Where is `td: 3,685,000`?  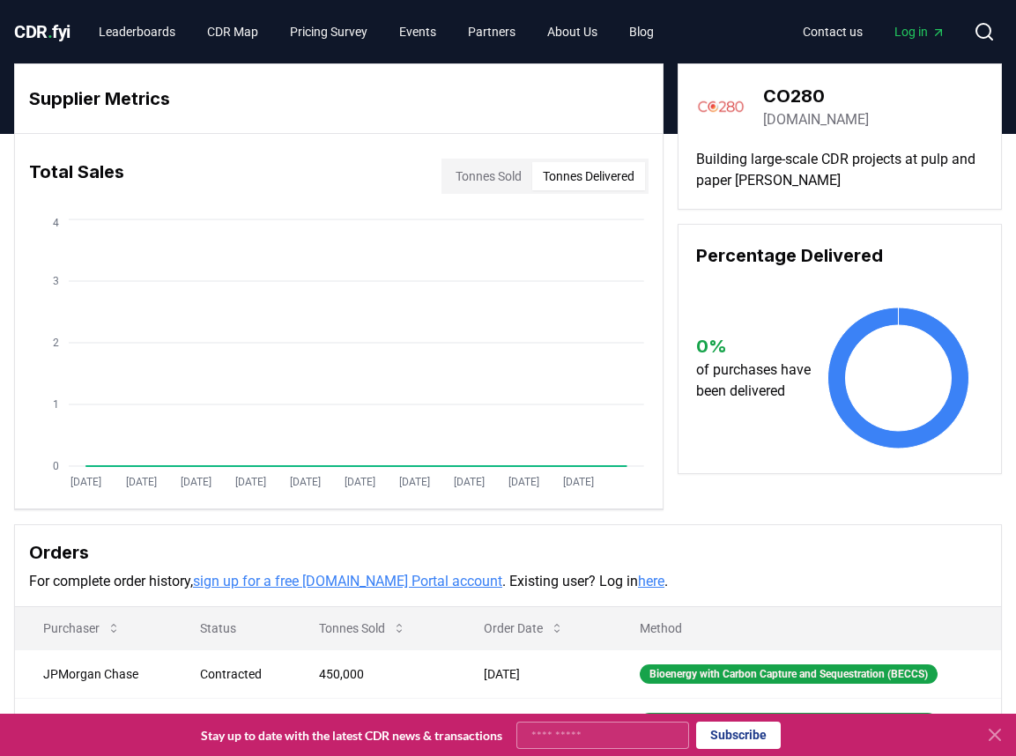 td: 3,685,000 is located at coordinates (373, 722).